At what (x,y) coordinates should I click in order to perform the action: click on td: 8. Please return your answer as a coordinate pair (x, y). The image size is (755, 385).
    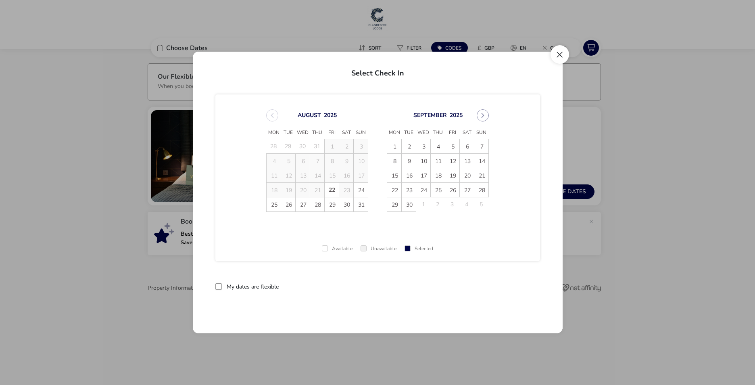
    Looking at the image, I should click on (394, 161).